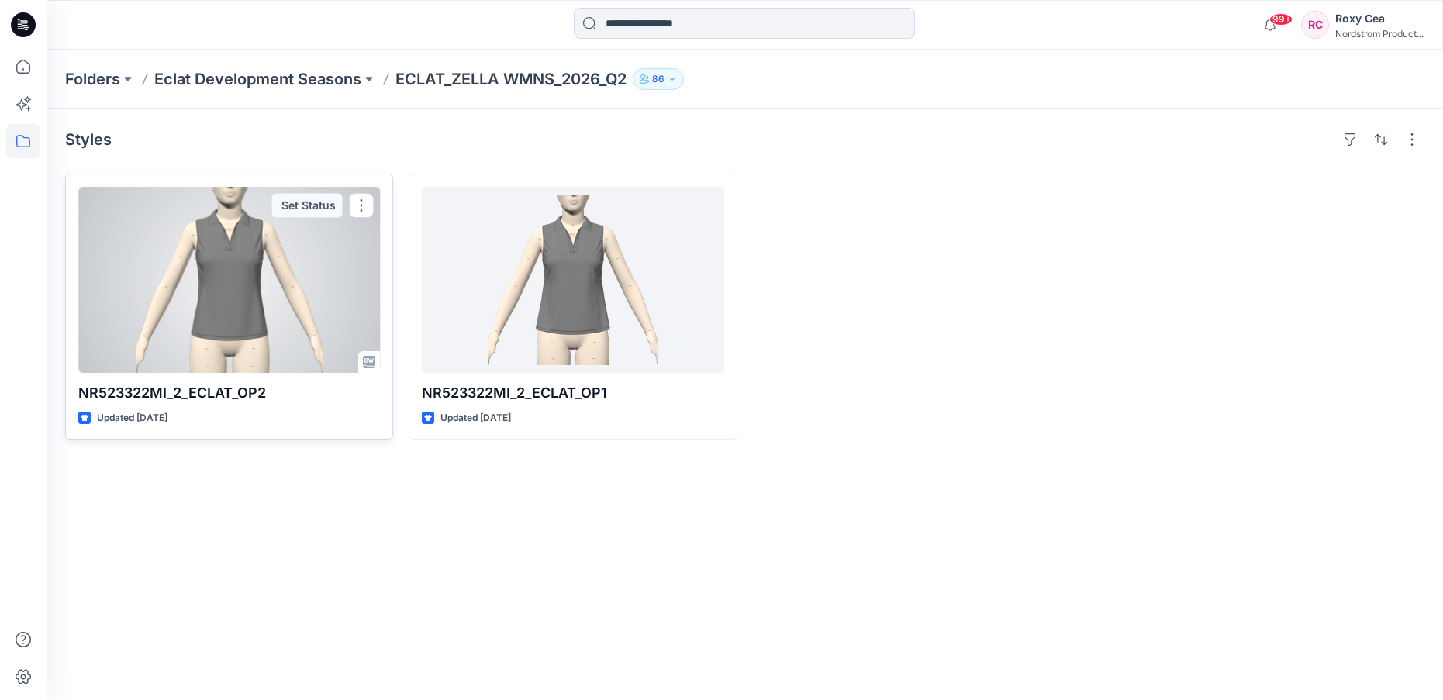 This screenshot has width=1443, height=700. What do you see at coordinates (229, 280) in the screenshot?
I see `a: NR523322MI_2_ECLAT_OP2` at bounding box center [229, 280].